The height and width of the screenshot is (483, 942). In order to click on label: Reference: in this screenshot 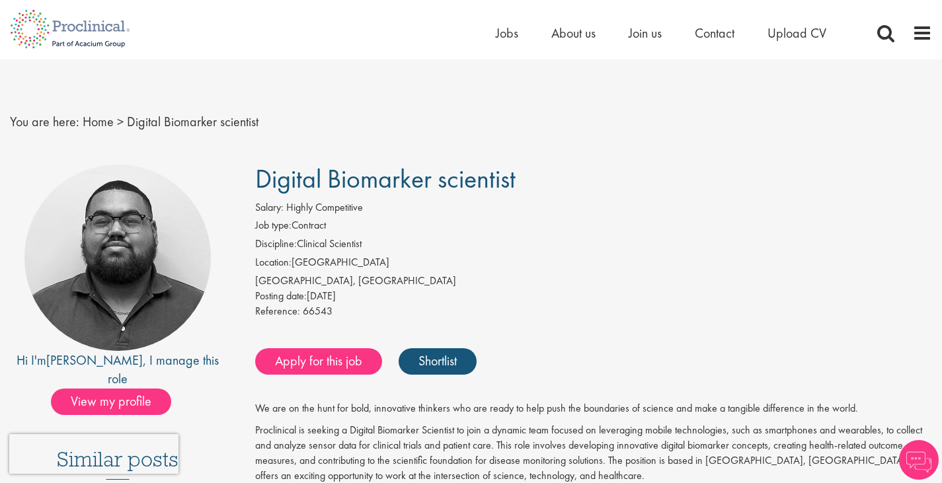, I will do `click(278, 311)`.